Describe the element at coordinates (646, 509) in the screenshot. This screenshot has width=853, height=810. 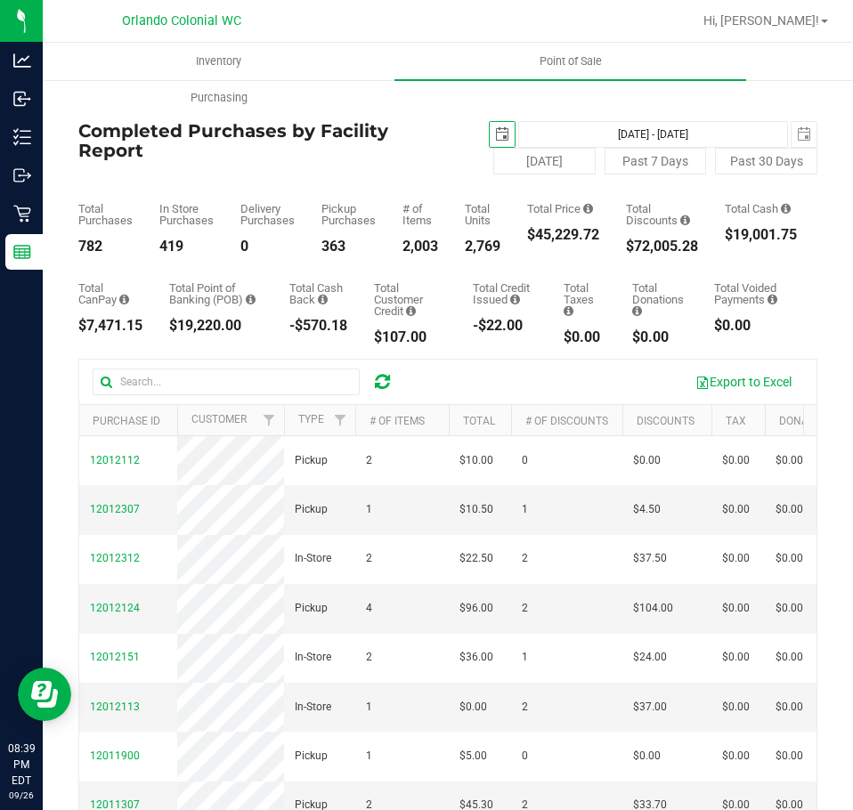
I see `span: $4.50` at that location.